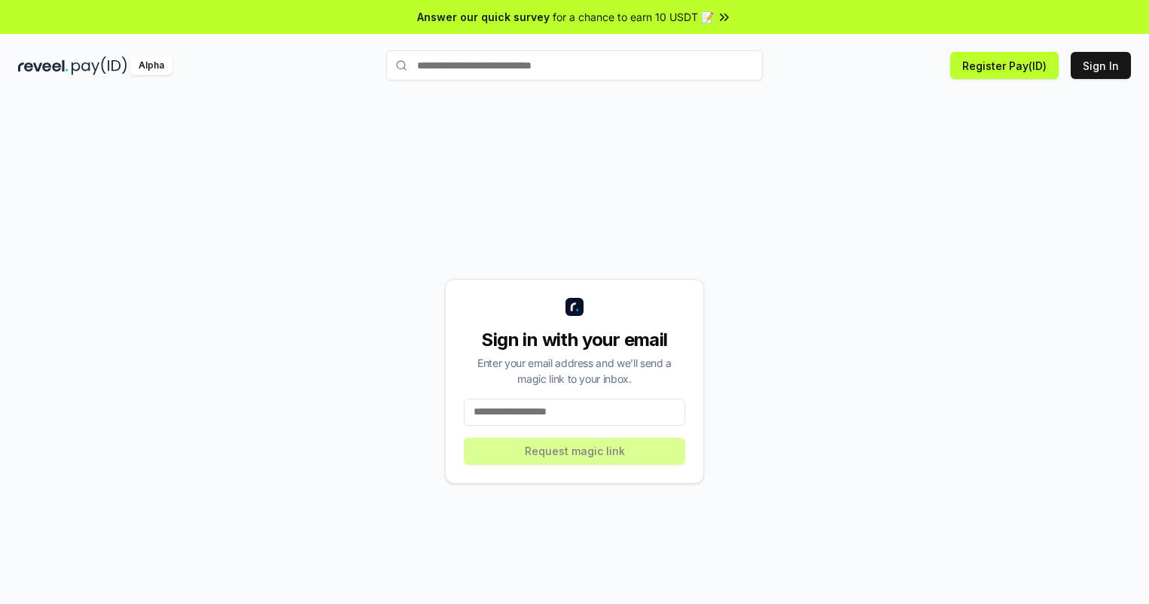 Image resolution: width=1149 pixels, height=604 pixels. I want to click on button: Sign In, so click(1100, 65).